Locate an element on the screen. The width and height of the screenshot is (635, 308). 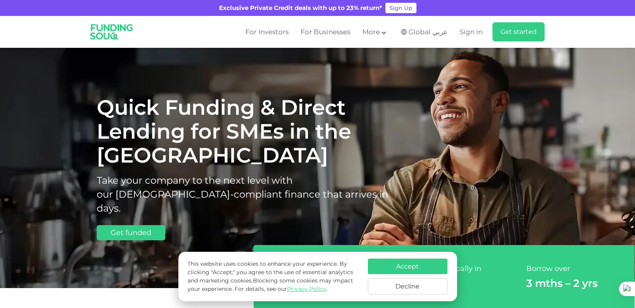
div: Borrow over is located at coordinates (572, 269).